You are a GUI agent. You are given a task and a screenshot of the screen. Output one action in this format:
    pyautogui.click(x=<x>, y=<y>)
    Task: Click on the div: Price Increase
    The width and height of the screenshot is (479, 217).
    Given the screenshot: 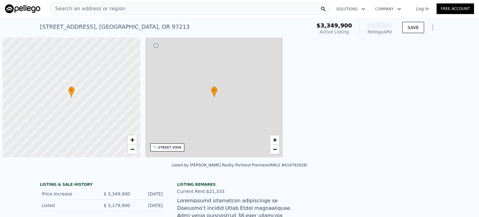 What is the action you would take?
    pyautogui.click(x=70, y=194)
    